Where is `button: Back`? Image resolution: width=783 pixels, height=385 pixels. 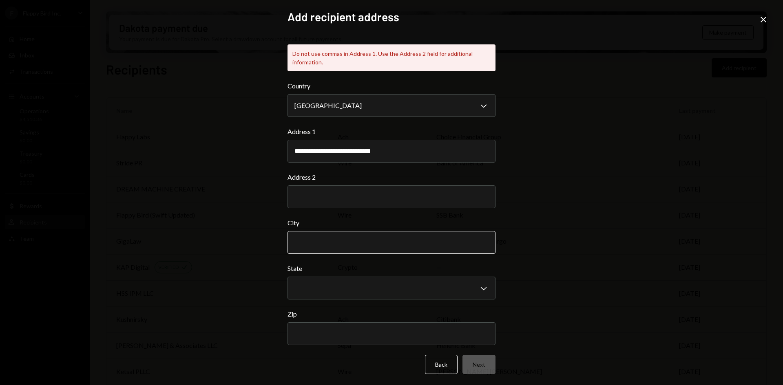 button: Back is located at coordinates (441, 364).